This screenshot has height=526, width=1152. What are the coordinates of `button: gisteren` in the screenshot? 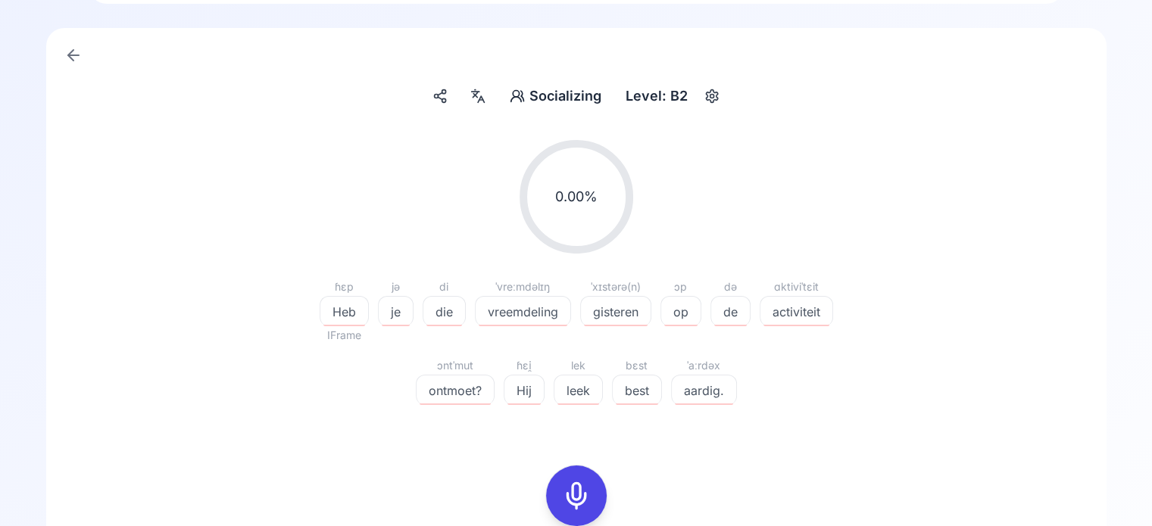 It's located at (616, 311).